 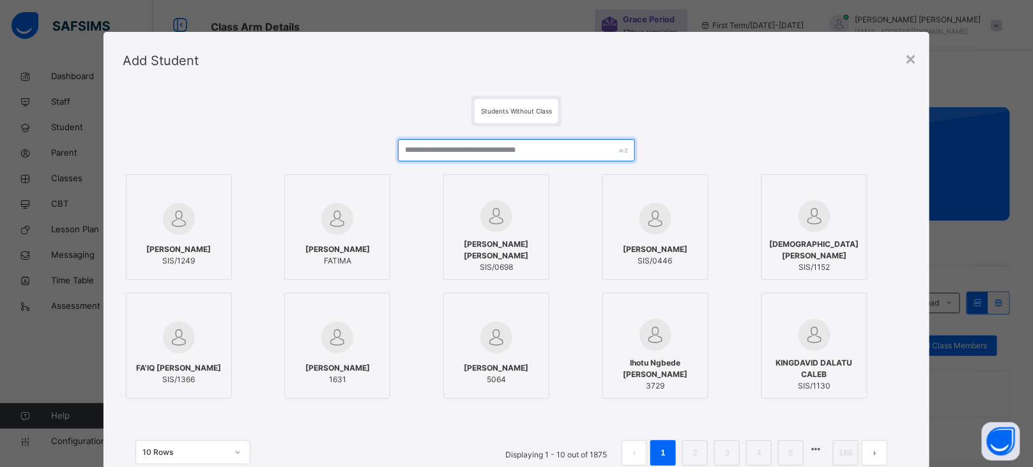 I want to click on button: prev page, so click(x=634, y=453).